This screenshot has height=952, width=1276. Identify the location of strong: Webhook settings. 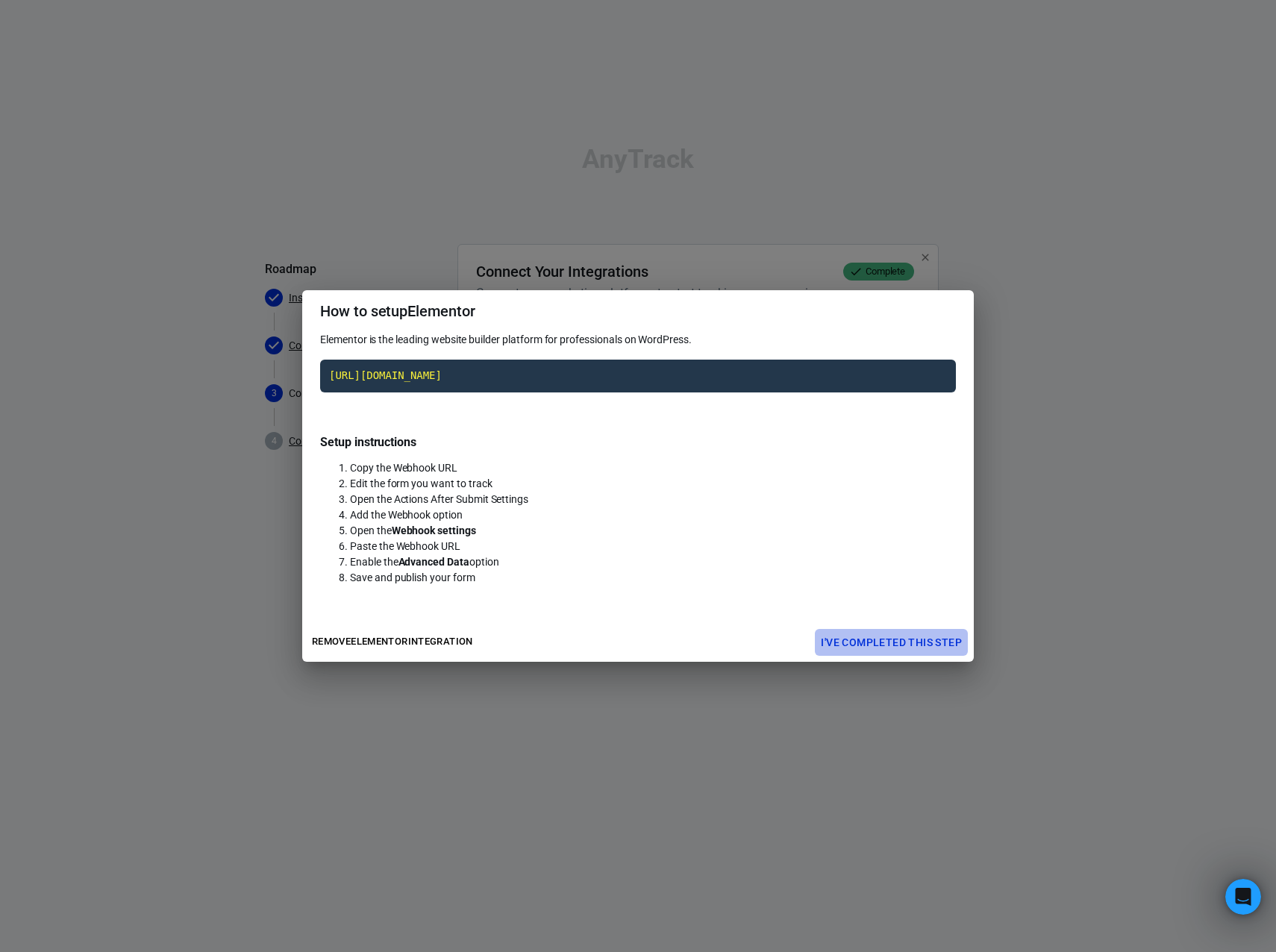
(433, 530).